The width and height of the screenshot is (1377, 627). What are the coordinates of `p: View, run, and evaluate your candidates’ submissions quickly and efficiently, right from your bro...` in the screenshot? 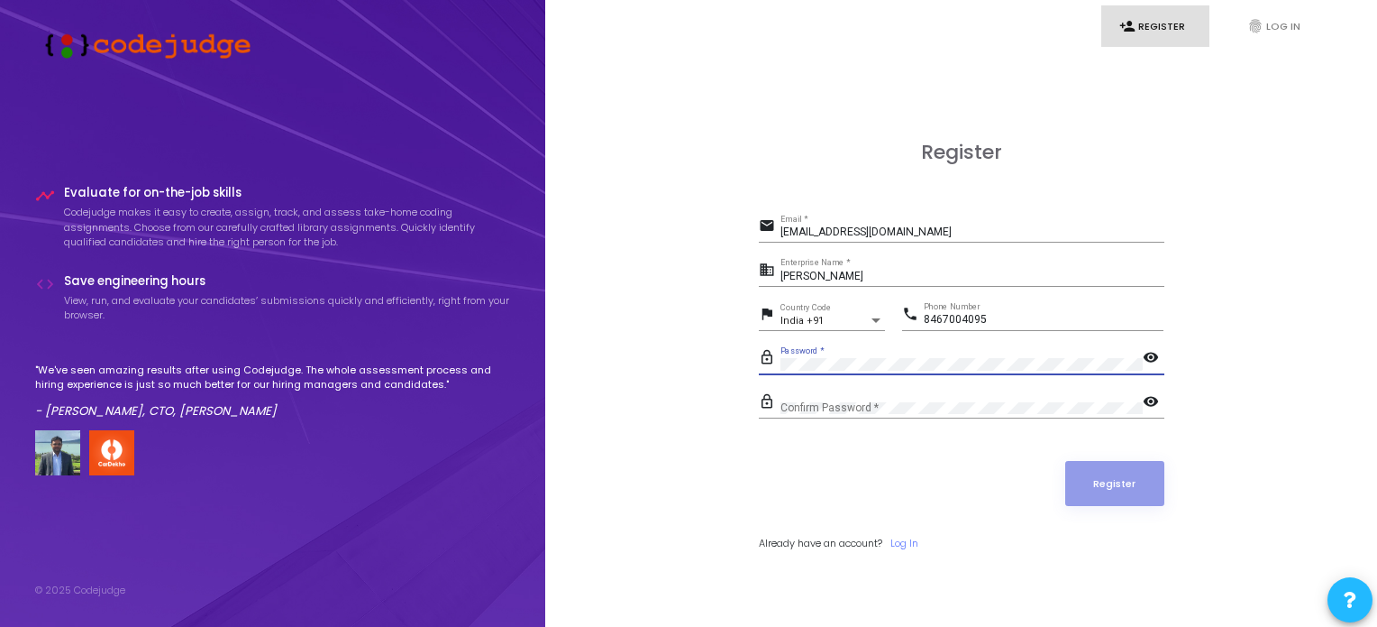 It's located at (288, 307).